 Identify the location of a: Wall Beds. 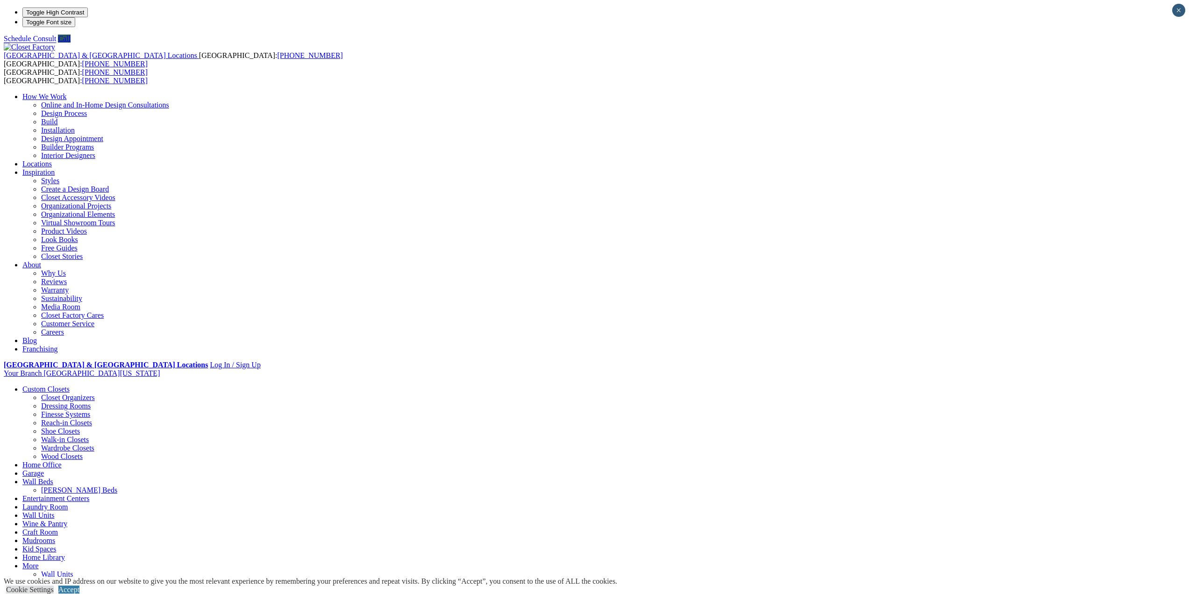
(38, 481).